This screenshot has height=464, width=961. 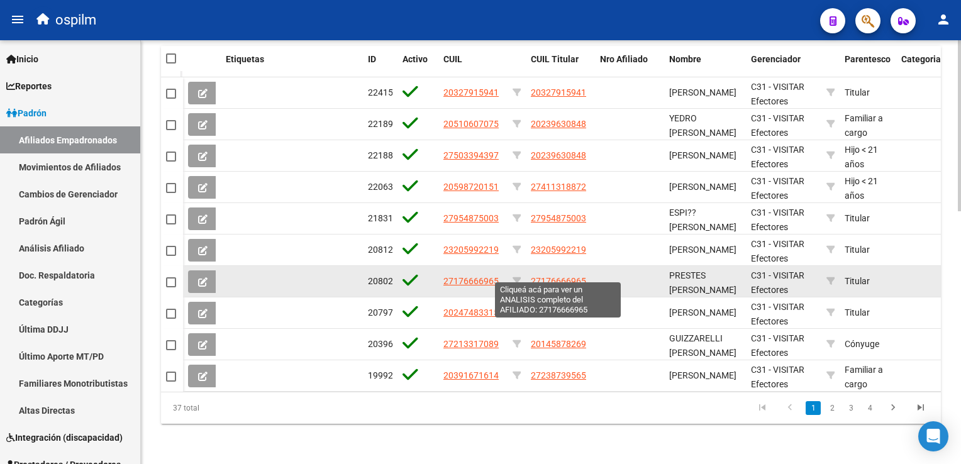 What do you see at coordinates (415, 59) in the screenshot?
I see `span: Activo` at bounding box center [415, 59].